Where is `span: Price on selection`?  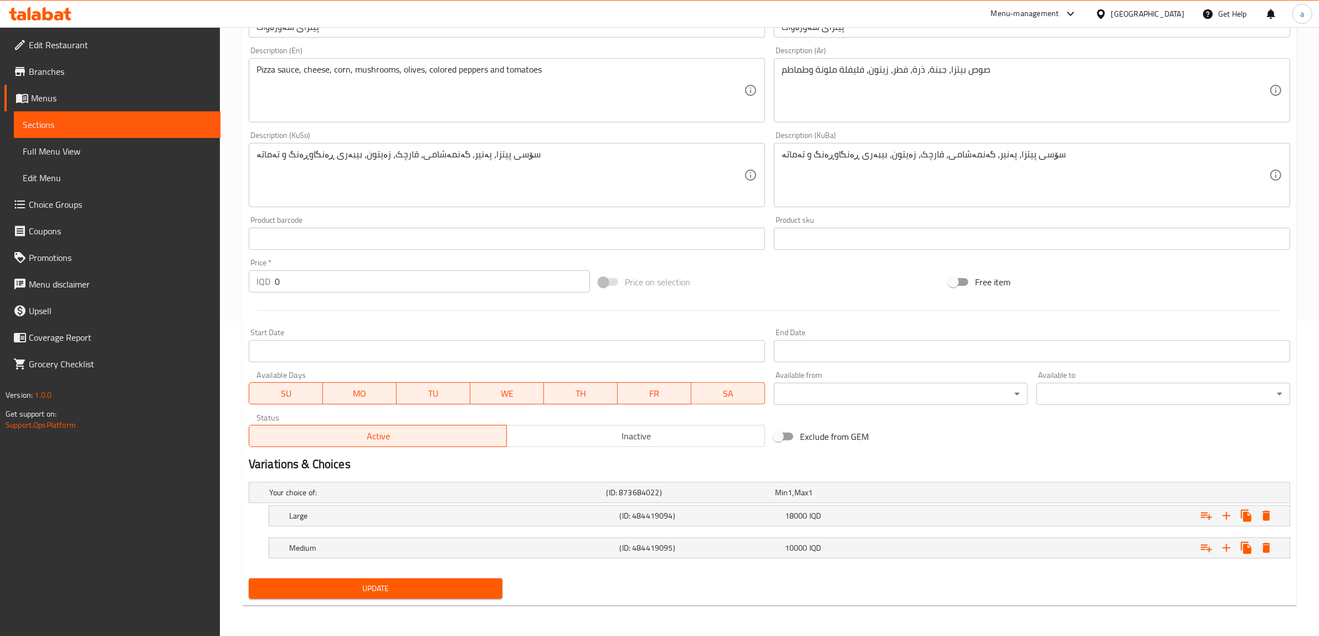 span: Price on selection is located at coordinates (657, 282).